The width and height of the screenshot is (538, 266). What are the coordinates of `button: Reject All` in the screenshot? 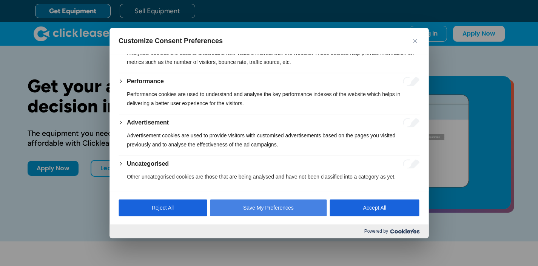 It's located at (163, 207).